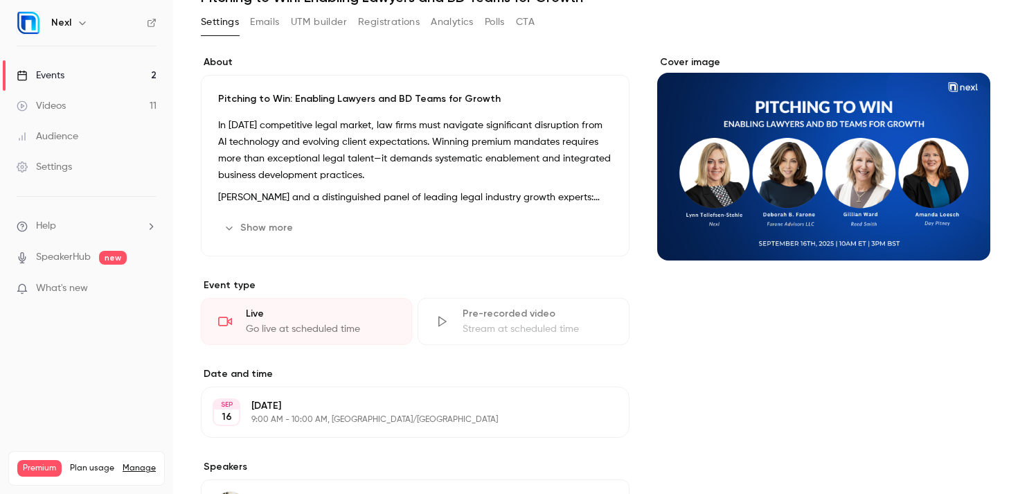  I want to click on button: UTM builder, so click(319, 22).